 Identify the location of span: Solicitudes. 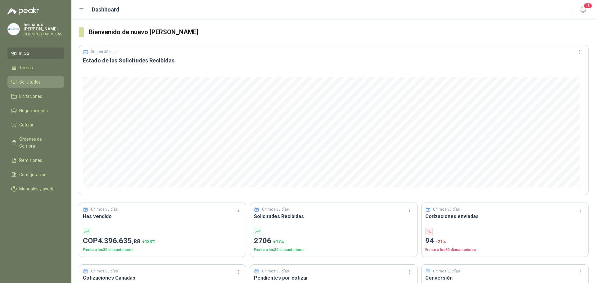
(30, 82).